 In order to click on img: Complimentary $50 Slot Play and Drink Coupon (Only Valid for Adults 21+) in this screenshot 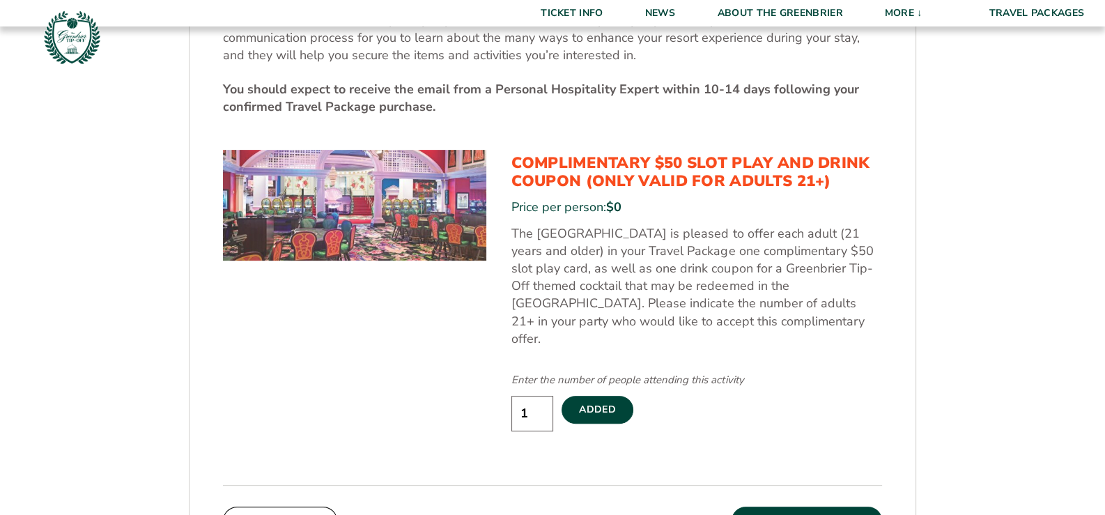, I will do `click(355, 206)`.